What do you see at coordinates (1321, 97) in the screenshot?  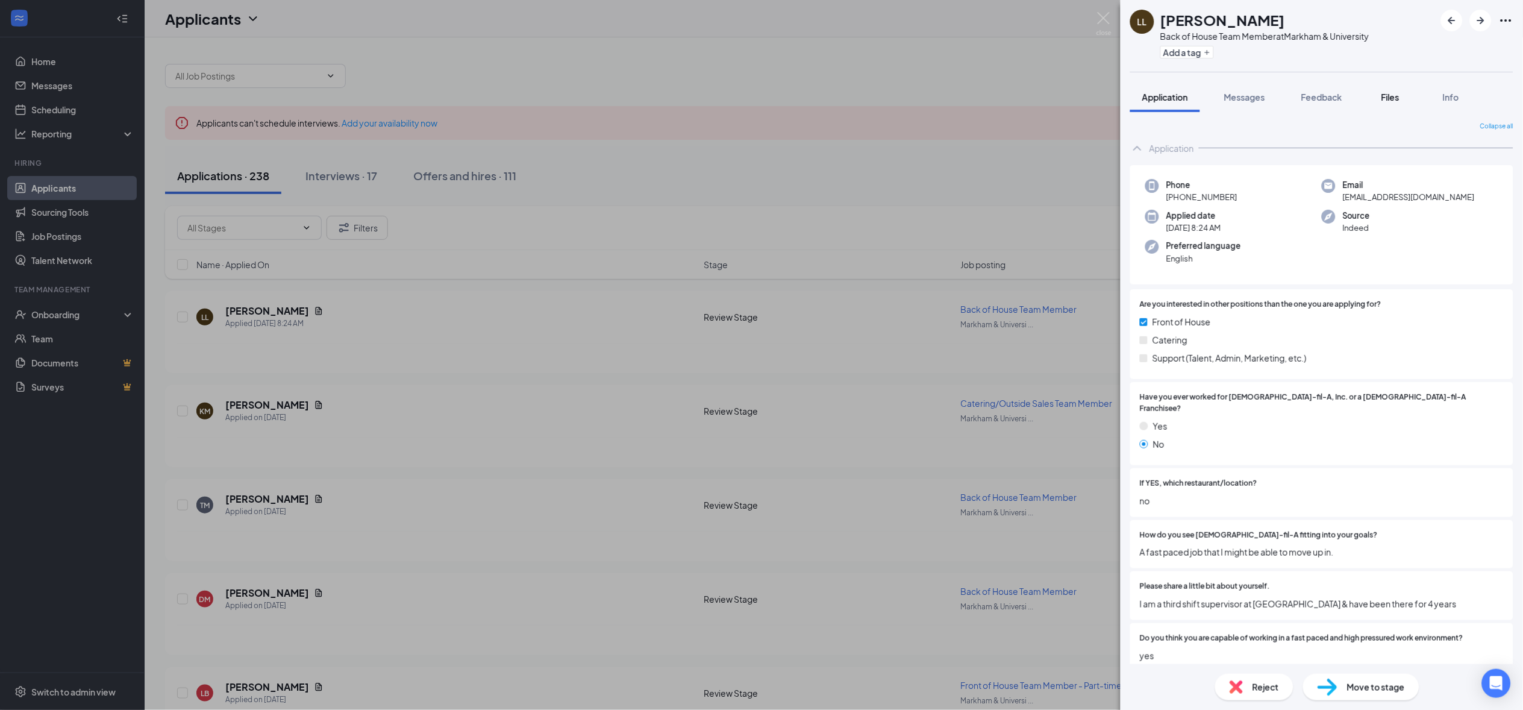 I see `span: Feedback` at bounding box center [1321, 97].